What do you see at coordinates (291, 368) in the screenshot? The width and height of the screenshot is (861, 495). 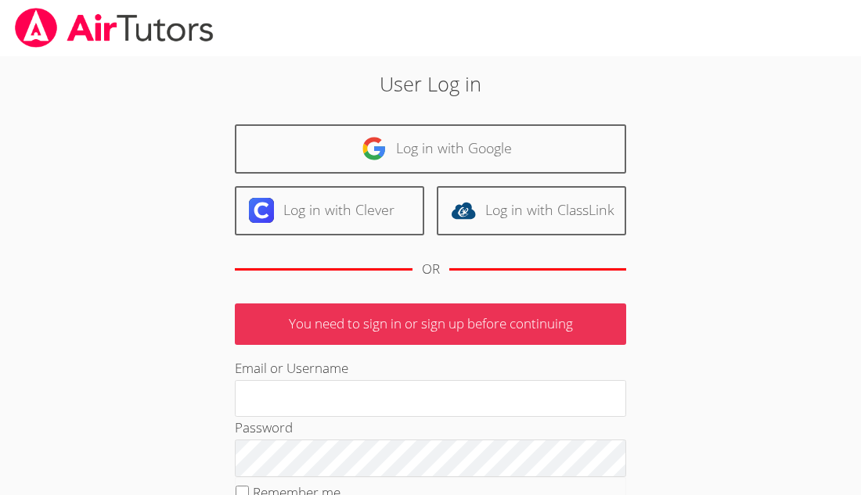 I see `label: Email or Username` at bounding box center [291, 368].